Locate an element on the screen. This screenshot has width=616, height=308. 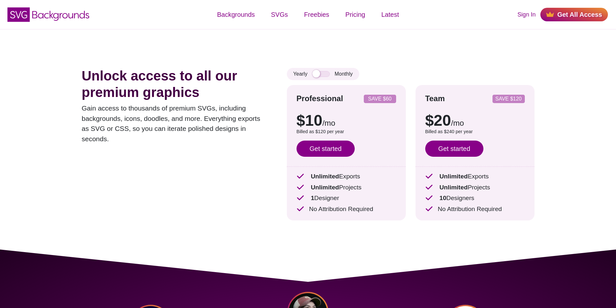
strong: Team is located at coordinates (435, 98).